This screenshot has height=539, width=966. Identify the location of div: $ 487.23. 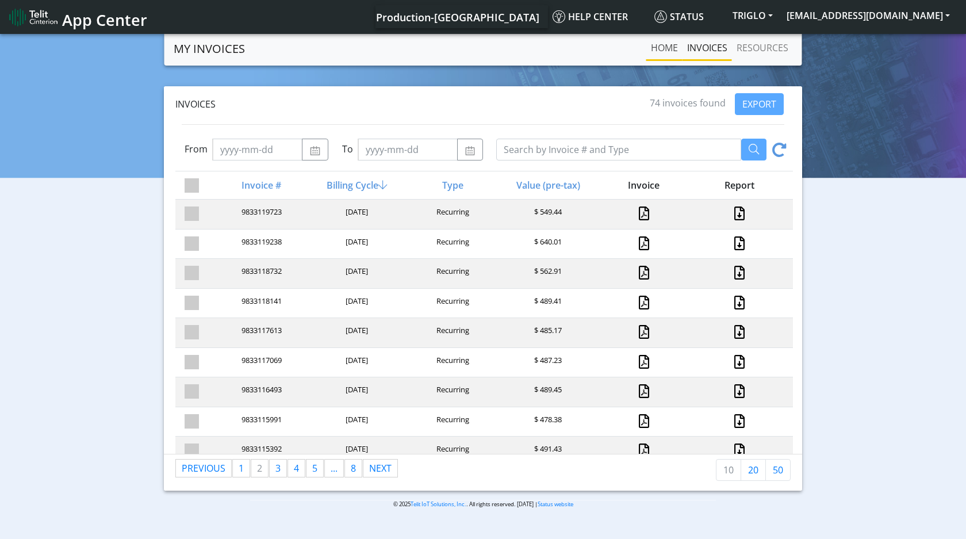
(547, 362).